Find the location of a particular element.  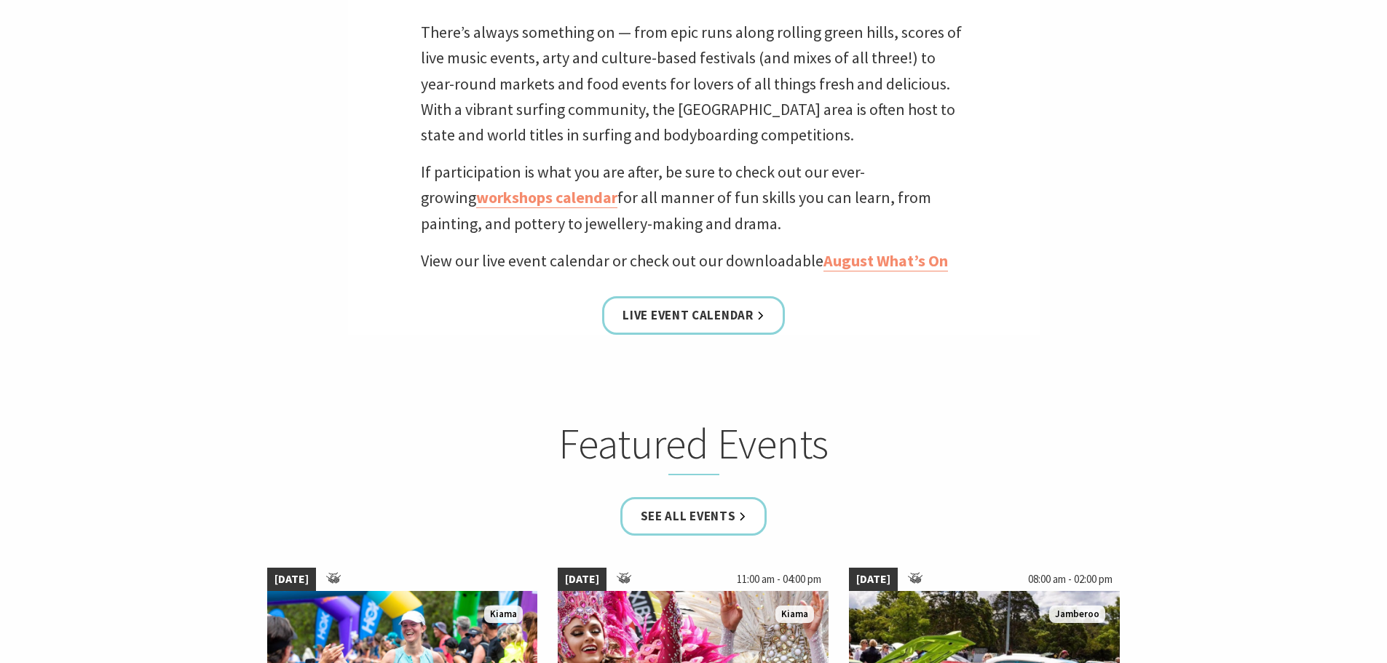

span: Jamberoo is located at coordinates (1077, 614).